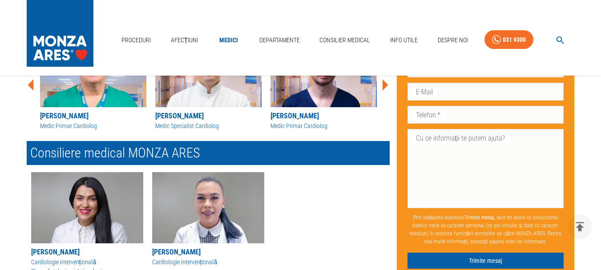  I want to click on a: Medici, so click(228, 40).